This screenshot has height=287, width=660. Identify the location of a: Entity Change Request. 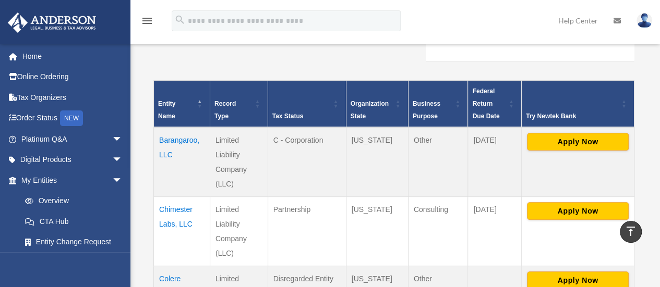
(74, 243).